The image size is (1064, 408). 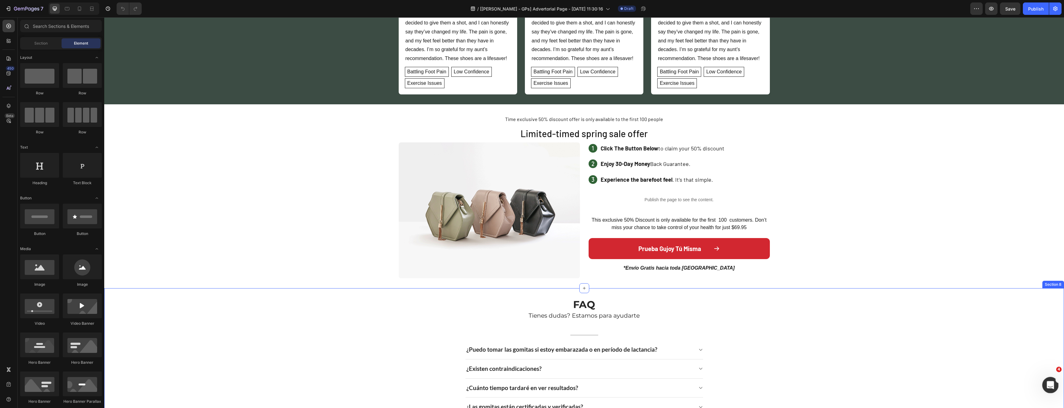 I want to click on p: Prueba Gujoy Tú Misma, so click(x=565, y=231).